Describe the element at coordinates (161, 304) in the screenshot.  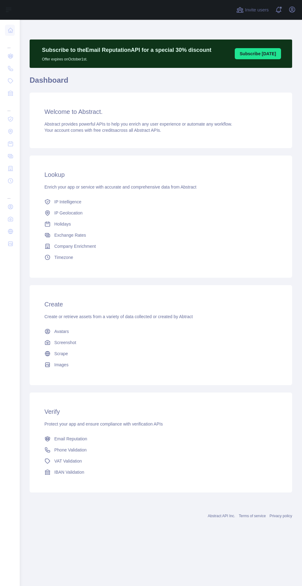
I see `h3: Create` at that location.